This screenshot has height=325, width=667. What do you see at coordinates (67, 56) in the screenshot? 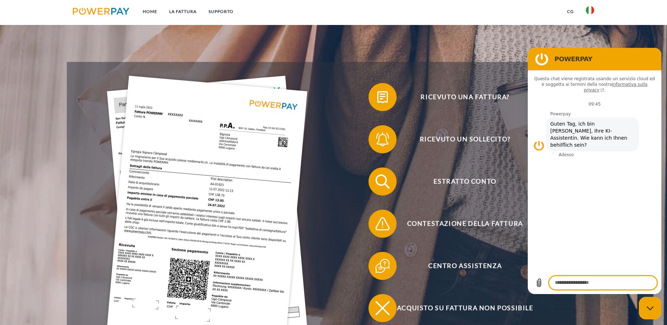
I see `p: 09:45` at bounding box center [67, 56].